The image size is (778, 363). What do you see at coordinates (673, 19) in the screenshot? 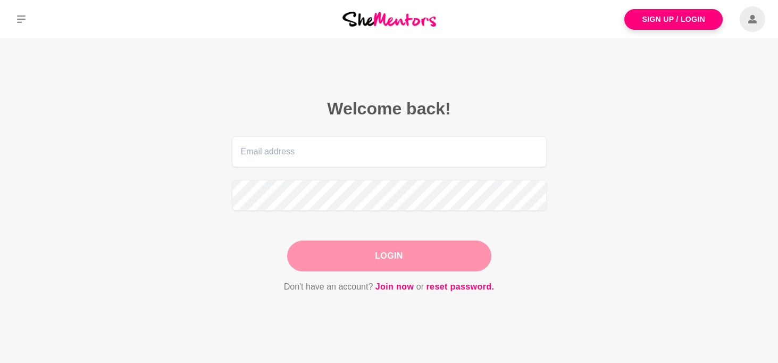
I see `a: Sign Up / Login` at bounding box center [673, 19].